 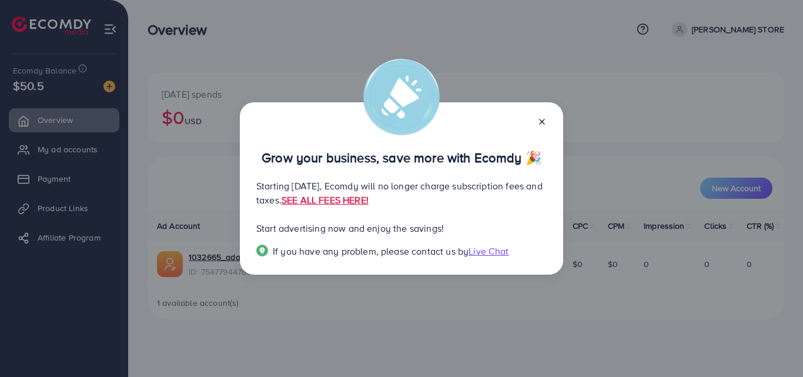 I want to click on a: SEE ALL FEES HERE!, so click(x=325, y=200).